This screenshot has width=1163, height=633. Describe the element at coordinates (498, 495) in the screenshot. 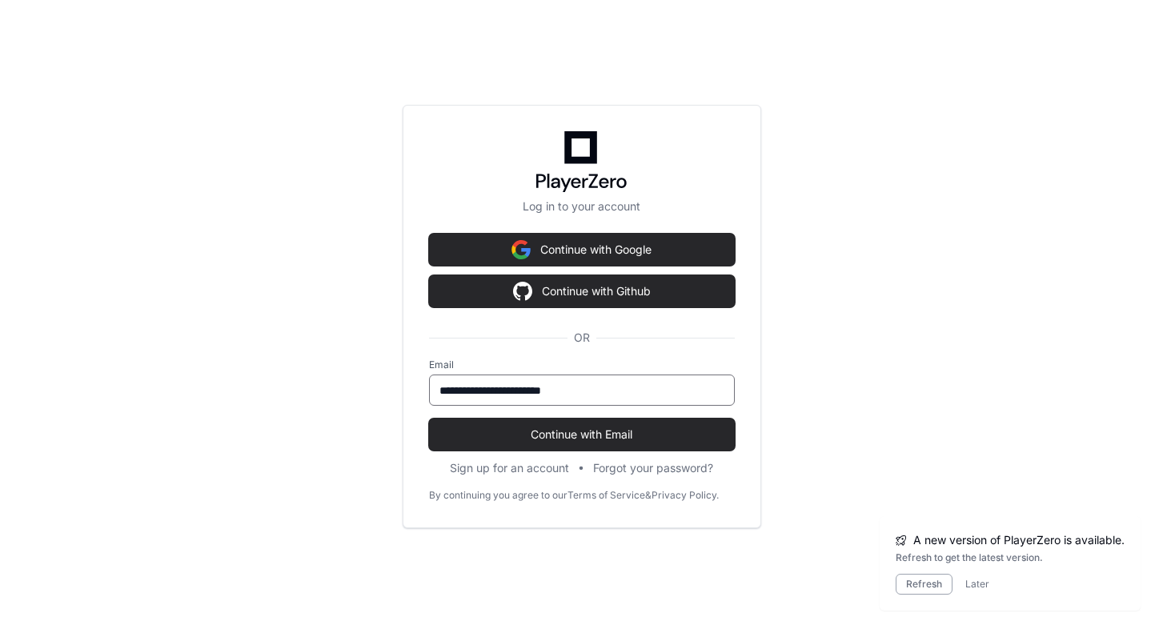

I see `div: By continuing you agree to our` at that location.